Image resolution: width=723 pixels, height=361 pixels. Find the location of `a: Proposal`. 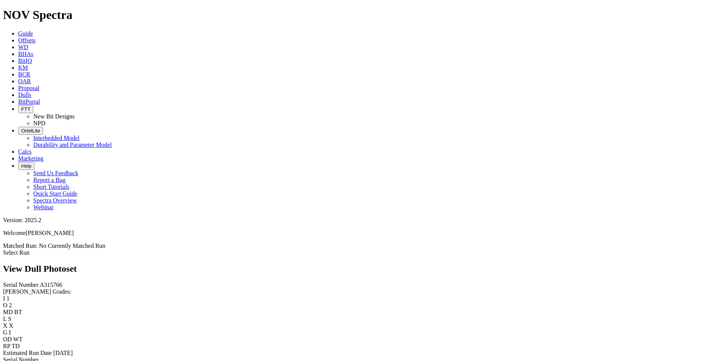

a: Proposal is located at coordinates (29, 88).